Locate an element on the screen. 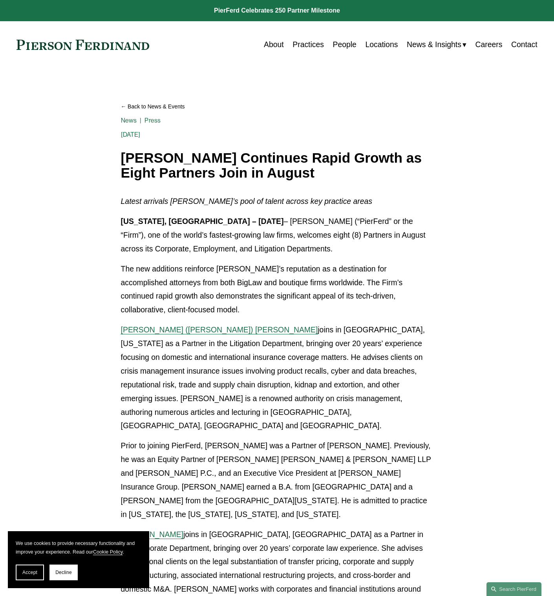 The height and width of the screenshot is (596, 554). a: Locations is located at coordinates (381, 44).